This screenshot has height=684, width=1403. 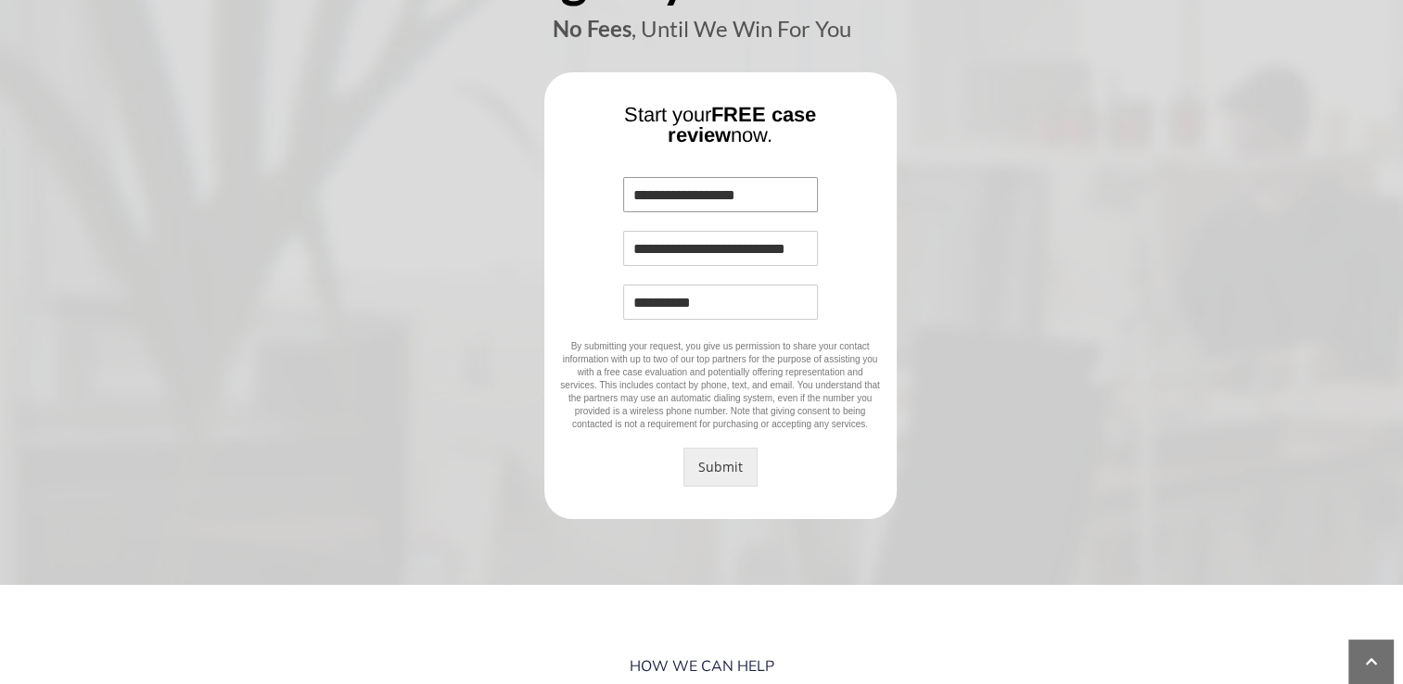 I want to click on div: , Until We Win For You, so click(x=702, y=35).